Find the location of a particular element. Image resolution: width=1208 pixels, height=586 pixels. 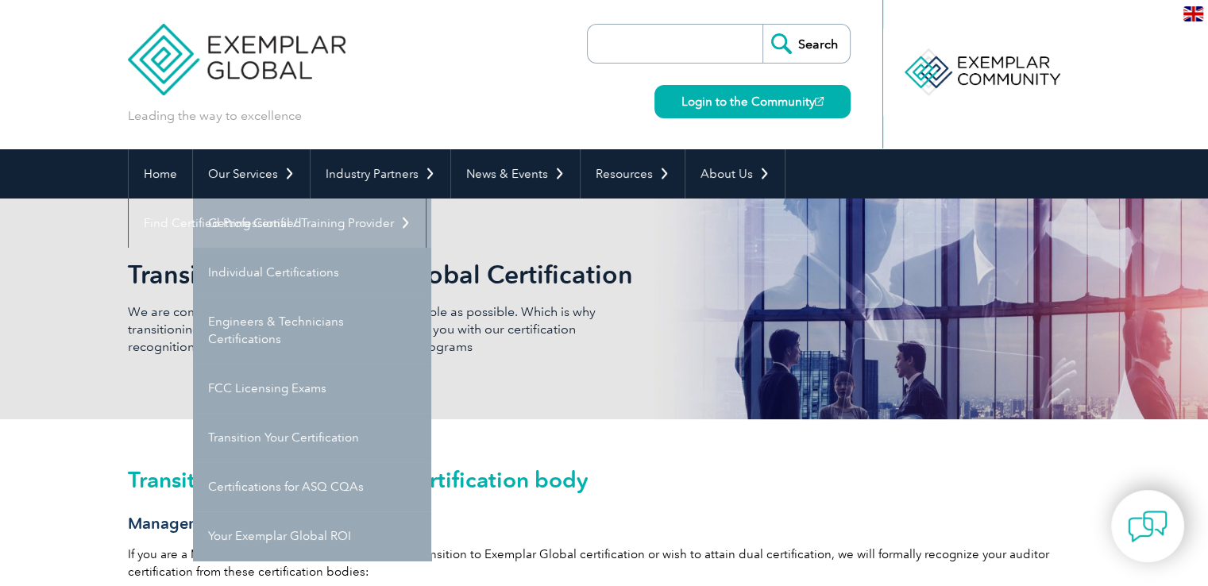

h2: Transitioning from another certification body is located at coordinates (605, 480).